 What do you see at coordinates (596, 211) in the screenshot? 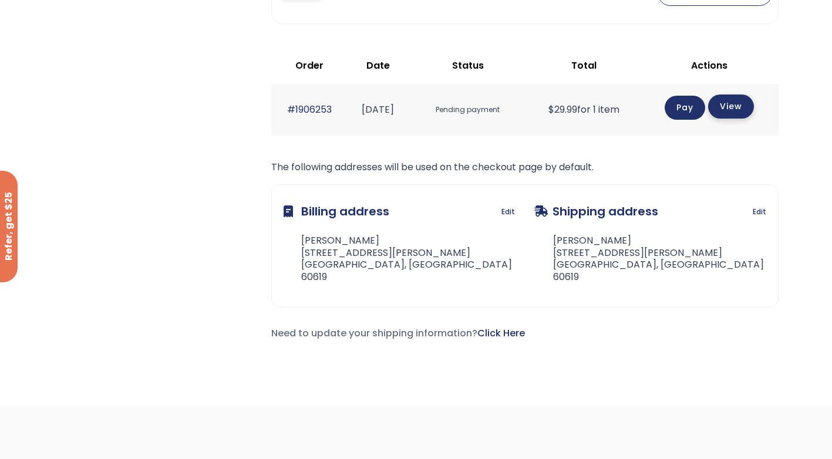
I see `h3: Shipping address` at bounding box center [596, 211].